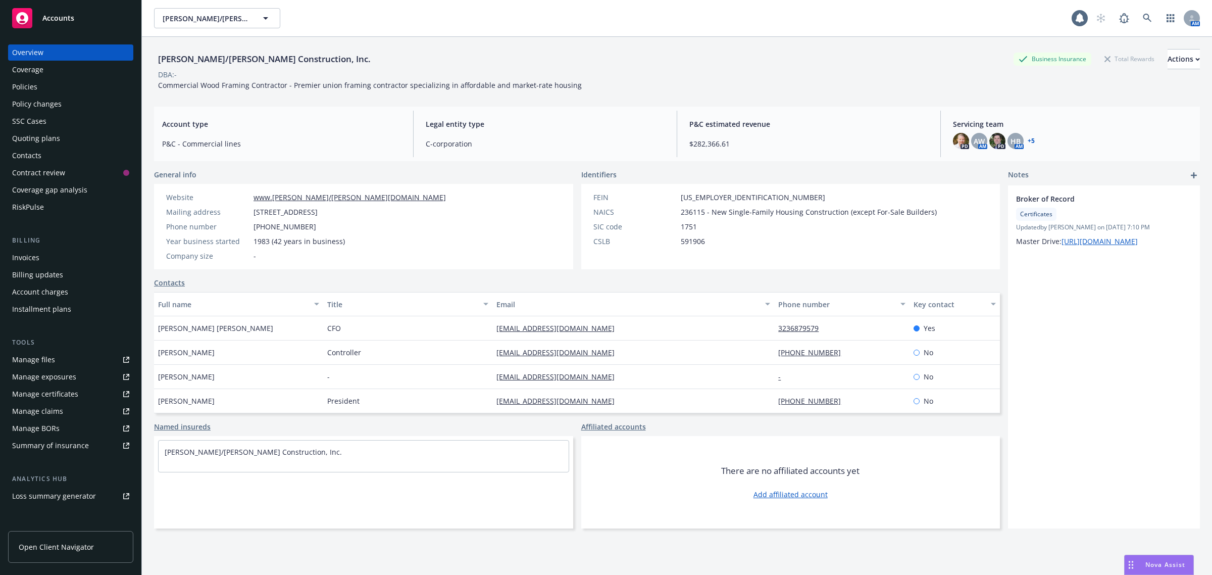 The height and width of the screenshot is (575, 1212). I want to click on a: Named insureds, so click(182, 426).